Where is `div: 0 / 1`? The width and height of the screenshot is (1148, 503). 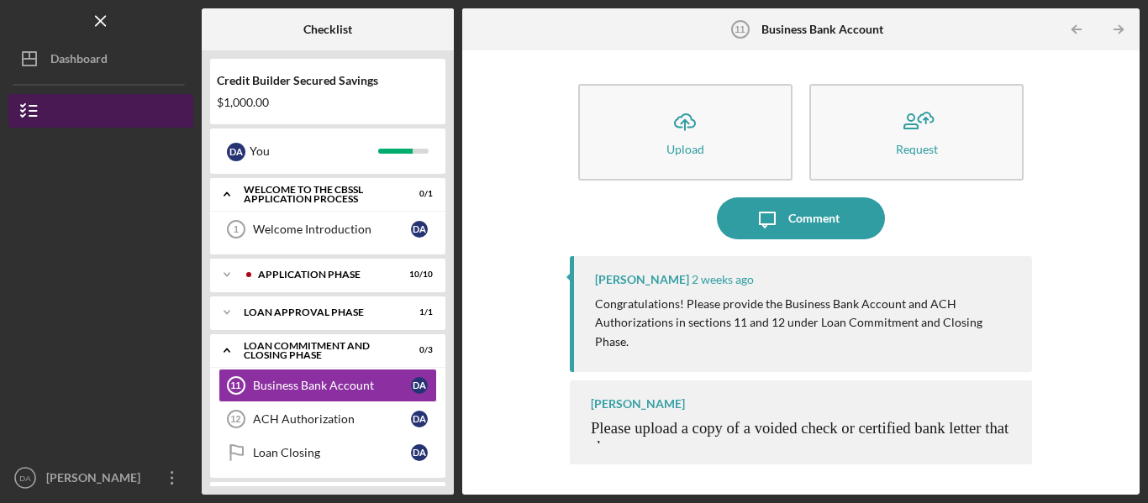 div: 0 / 1 is located at coordinates (418, 194).